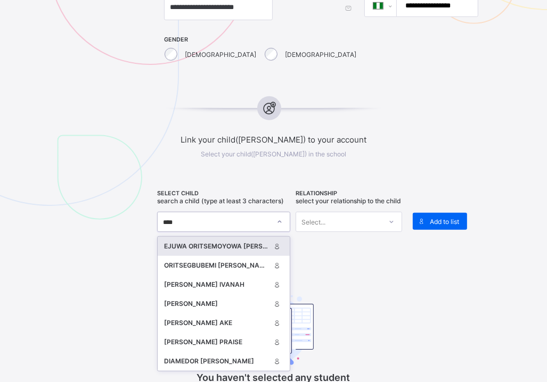 This screenshot has height=382, width=547. Describe the element at coordinates (262, 39) in the screenshot. I see `span: GENDER` at that location.